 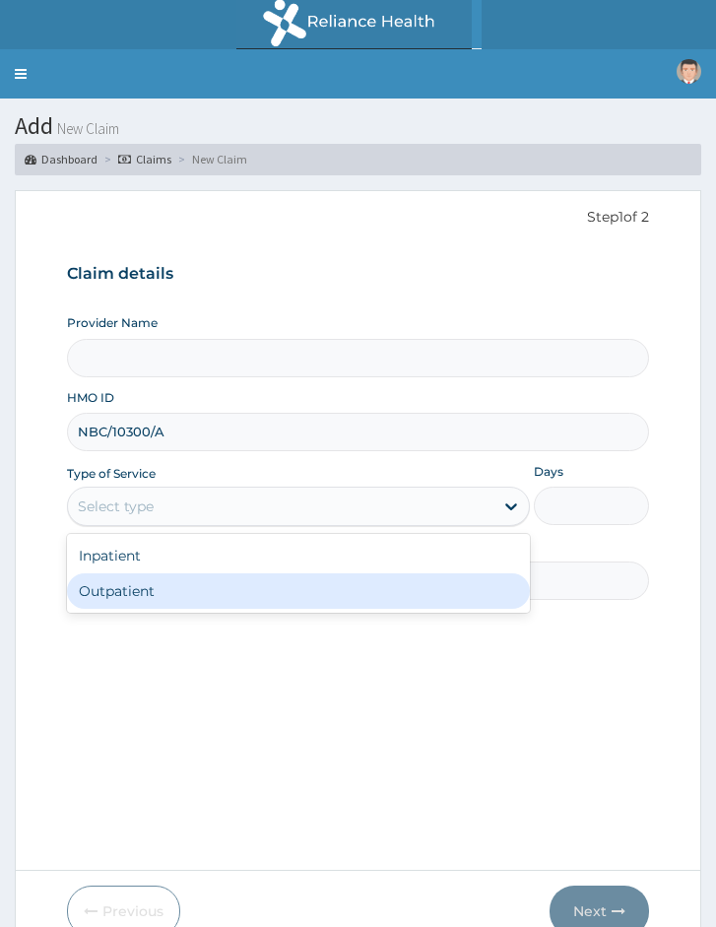 I want to click on input: Enter HMO ID, so click(x=358, y=431).